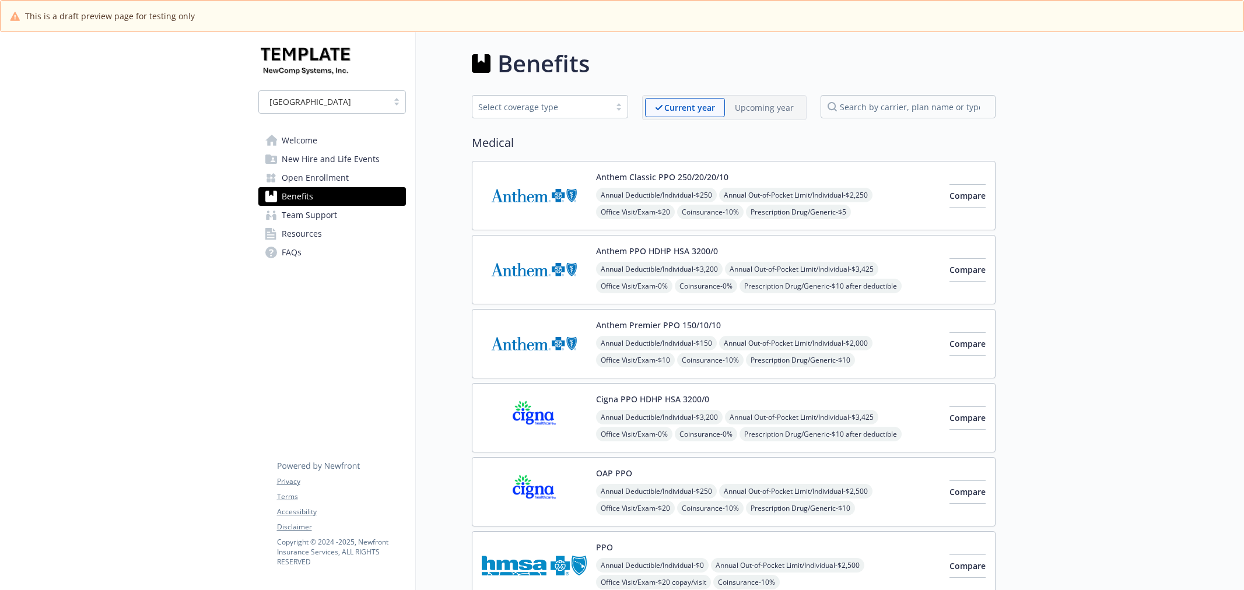 The width and height of the screenshot is (1244, 590). I want to click on a: New Hire and Life Events, so click(332, 159).